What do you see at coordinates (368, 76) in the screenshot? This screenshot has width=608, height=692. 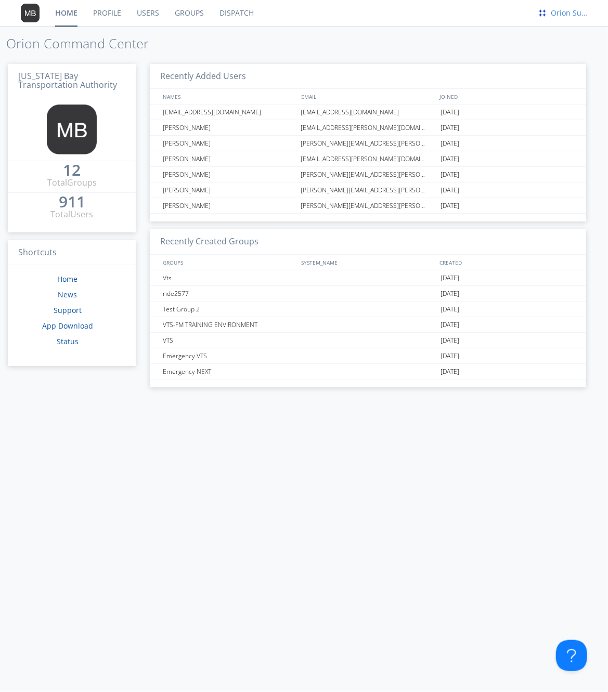 I see `h3: Recently Added Users` at bounding box center [368, 76].